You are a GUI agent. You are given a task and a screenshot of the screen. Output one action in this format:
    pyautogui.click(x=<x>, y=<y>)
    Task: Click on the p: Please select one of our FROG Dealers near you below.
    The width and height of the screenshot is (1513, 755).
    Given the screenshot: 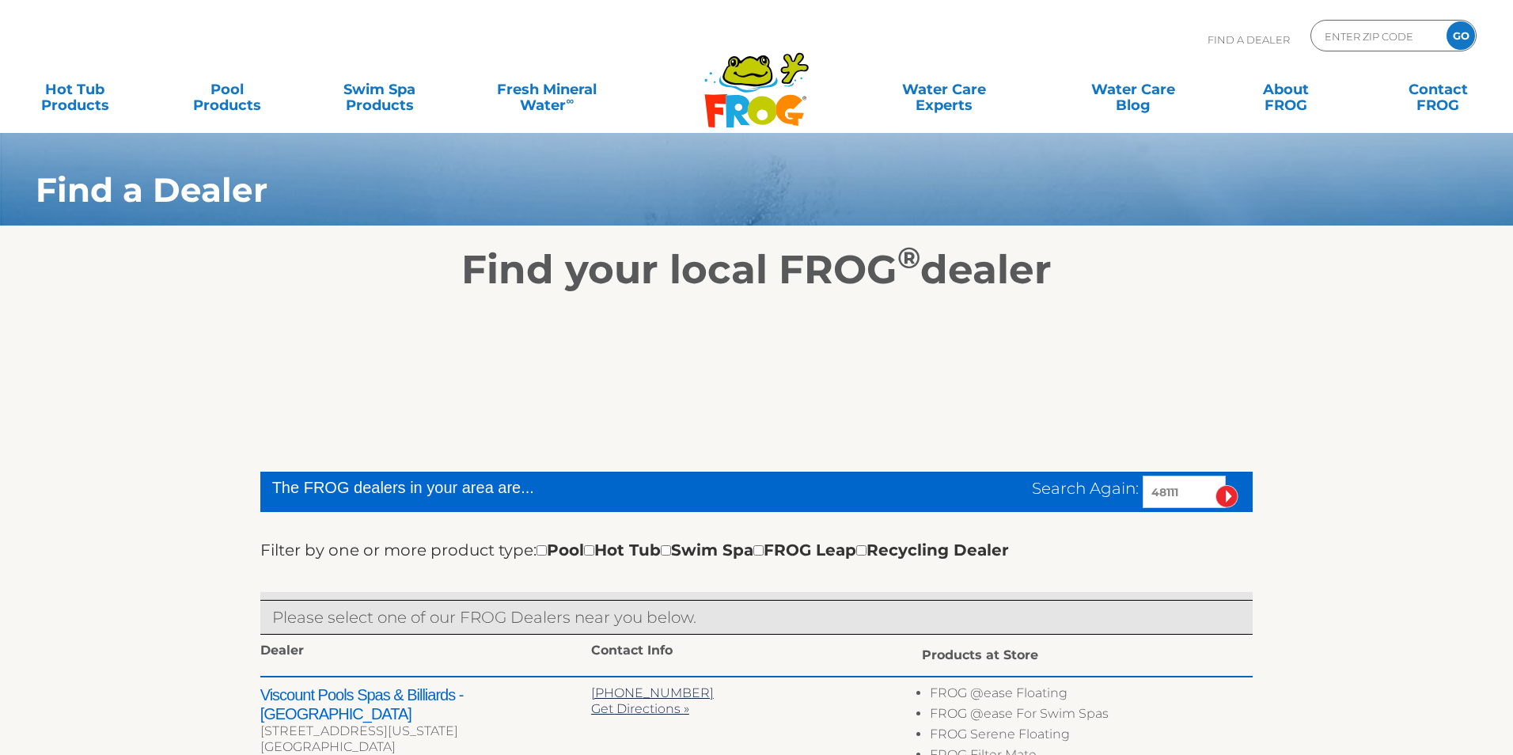 What is the action you would take?
    pyautogui.click(x=756, y=617)
    